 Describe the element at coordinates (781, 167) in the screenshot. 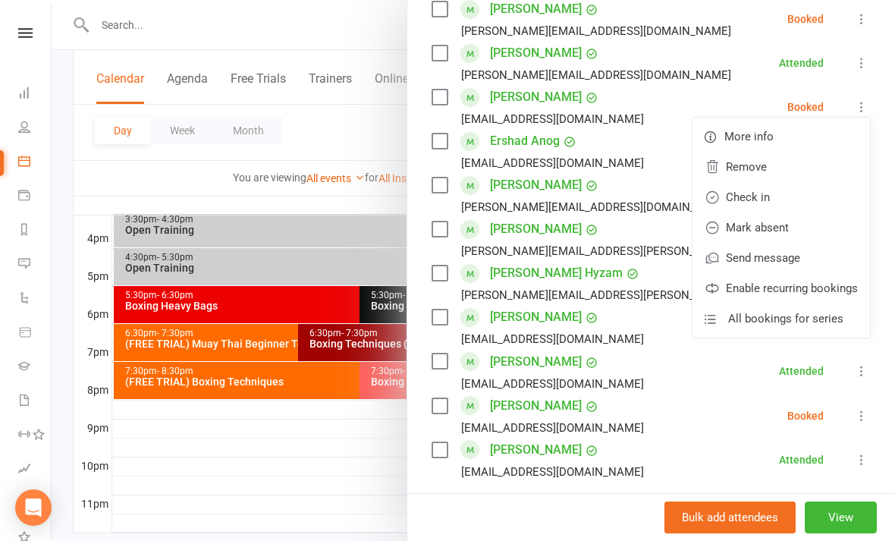

I see `a: Remove` at that location.